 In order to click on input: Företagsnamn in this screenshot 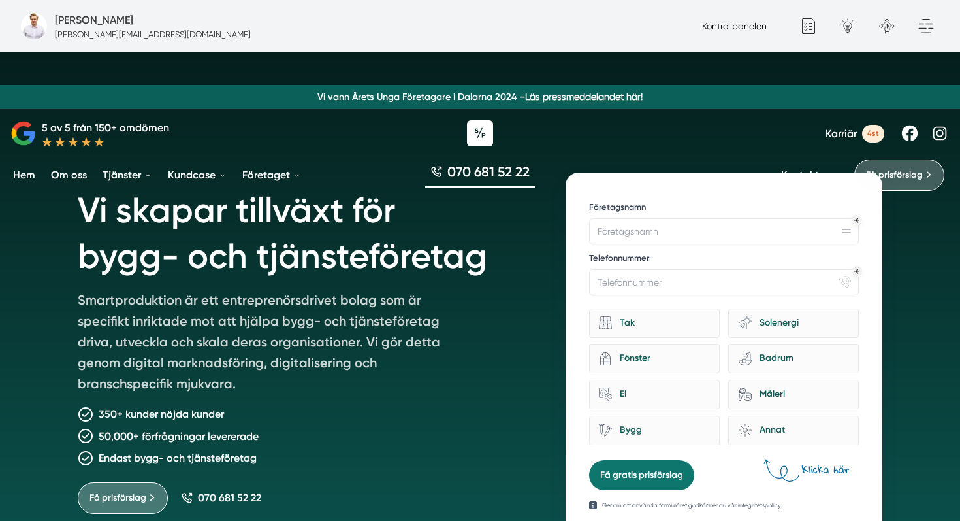, I will do `click(724, 231)`.